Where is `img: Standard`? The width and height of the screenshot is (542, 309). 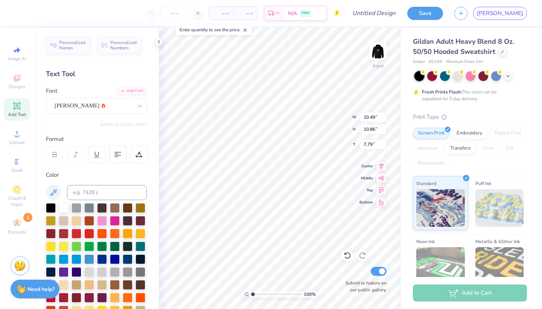
img: Standard is located at coordinates (441, 208).